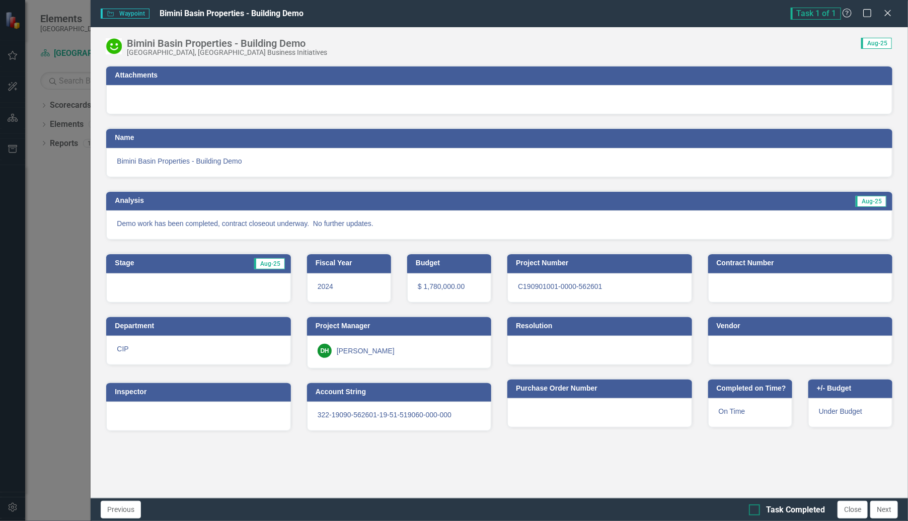 The width and height of the screenshot is (908, 521). I want to click on h3: Department, so click(200, 326).